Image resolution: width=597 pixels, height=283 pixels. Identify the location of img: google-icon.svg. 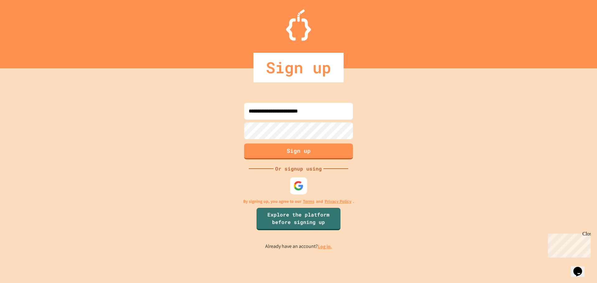
(298, 186).